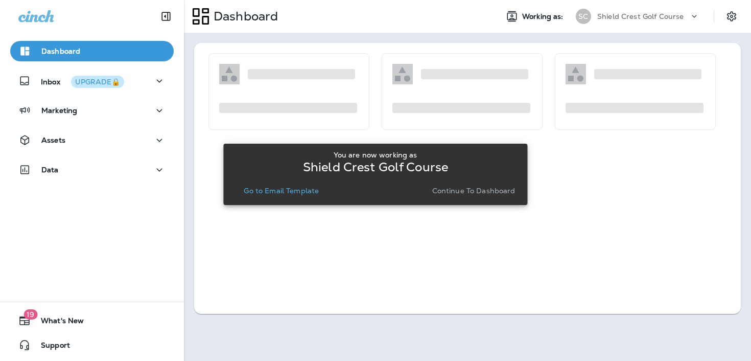  Describe the element at coordinates (92, 51) in the screenshot. I see `button: Dashboard` at that location.